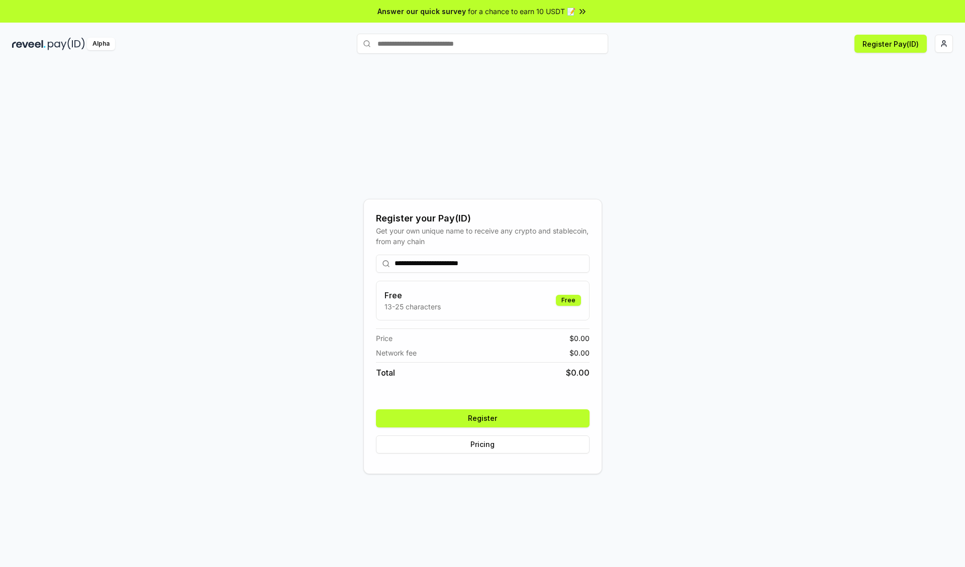  Describe the element at coordinates (66, 44) in the screenshot. I see `img: pay_id` at that location.